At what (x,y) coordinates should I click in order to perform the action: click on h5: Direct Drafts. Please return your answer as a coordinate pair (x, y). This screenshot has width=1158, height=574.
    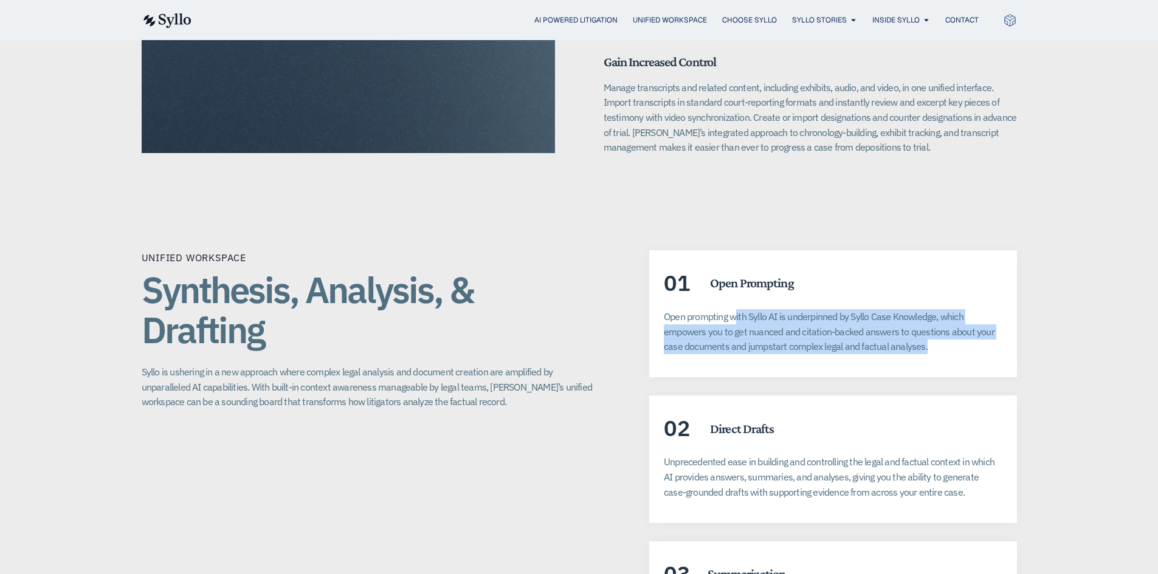
    Looking at the image, I should click on (742, 429).